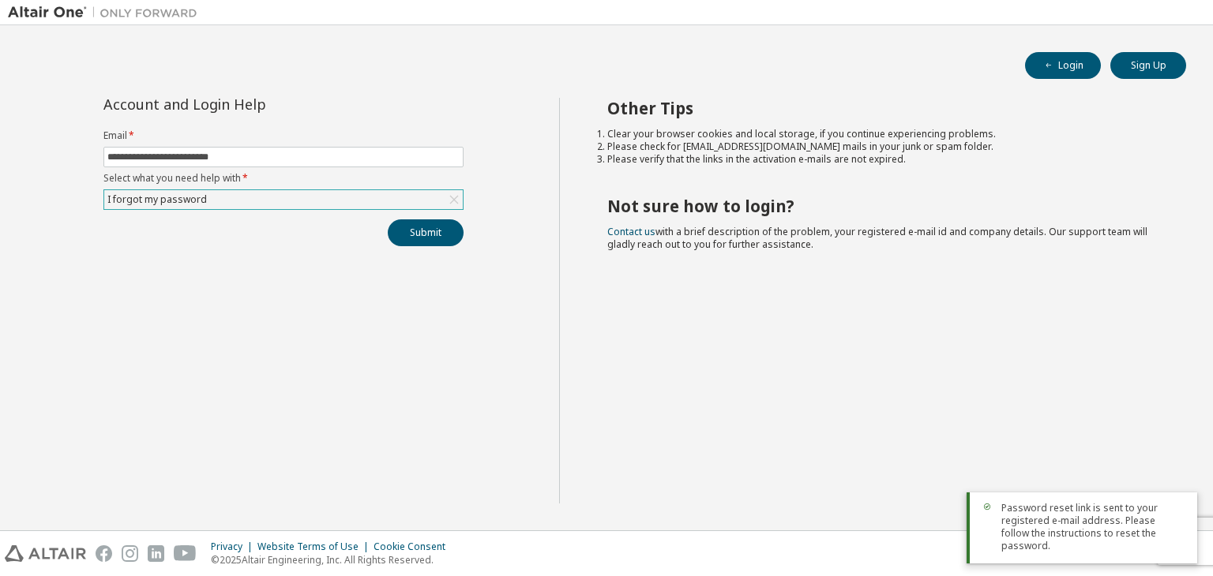 This screenshot has width=1213, height=576. Describe the element at coordinates (1063, 66) in the screenshot. I see `button: Login` at that location.